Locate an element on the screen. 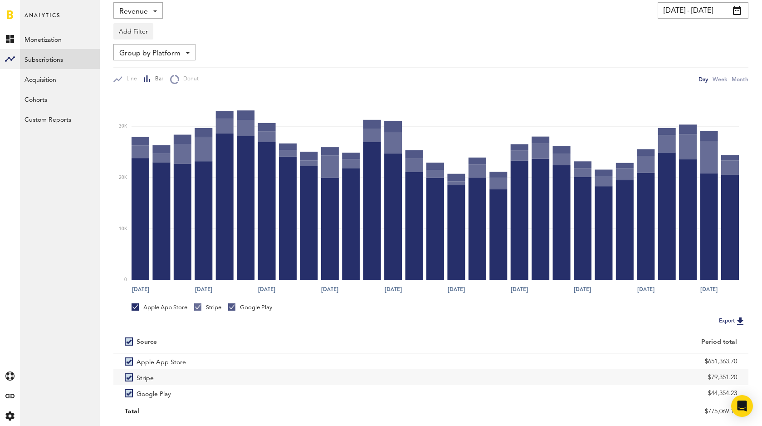  span: Bar is located at coordinates (157, 79).